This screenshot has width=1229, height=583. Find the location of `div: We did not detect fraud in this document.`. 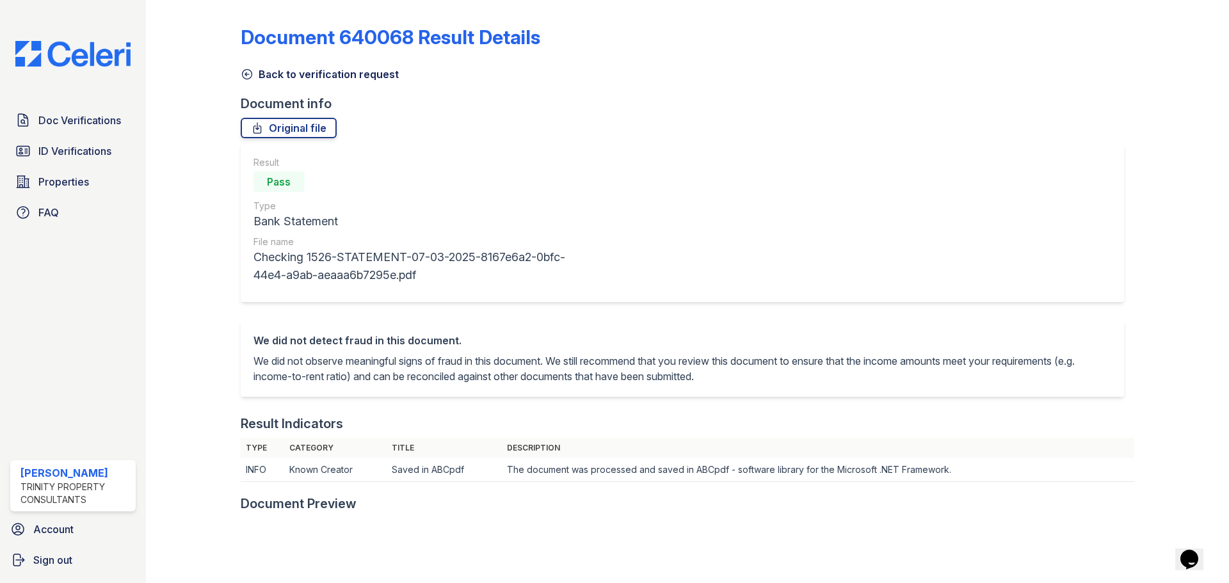

div: We did not detect fraud in this document. is located at coordinates (683, 341).